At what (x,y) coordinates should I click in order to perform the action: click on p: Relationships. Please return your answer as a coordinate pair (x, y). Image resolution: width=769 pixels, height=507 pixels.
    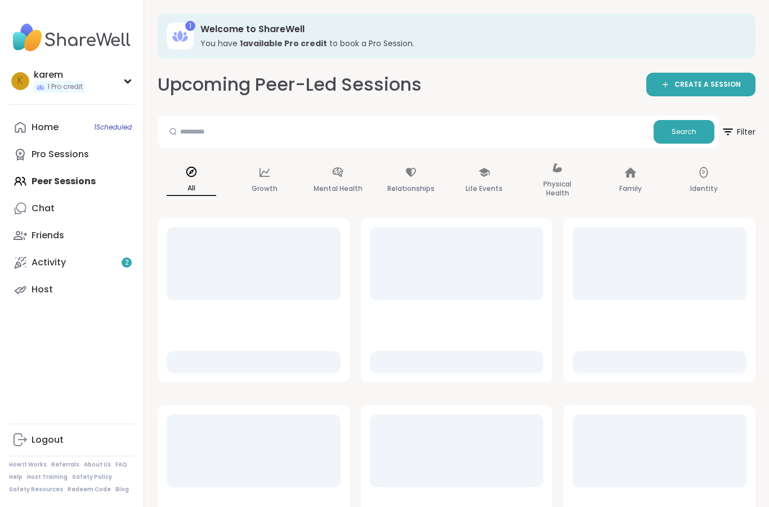
    Looking at the image, I should click on (411, 189).